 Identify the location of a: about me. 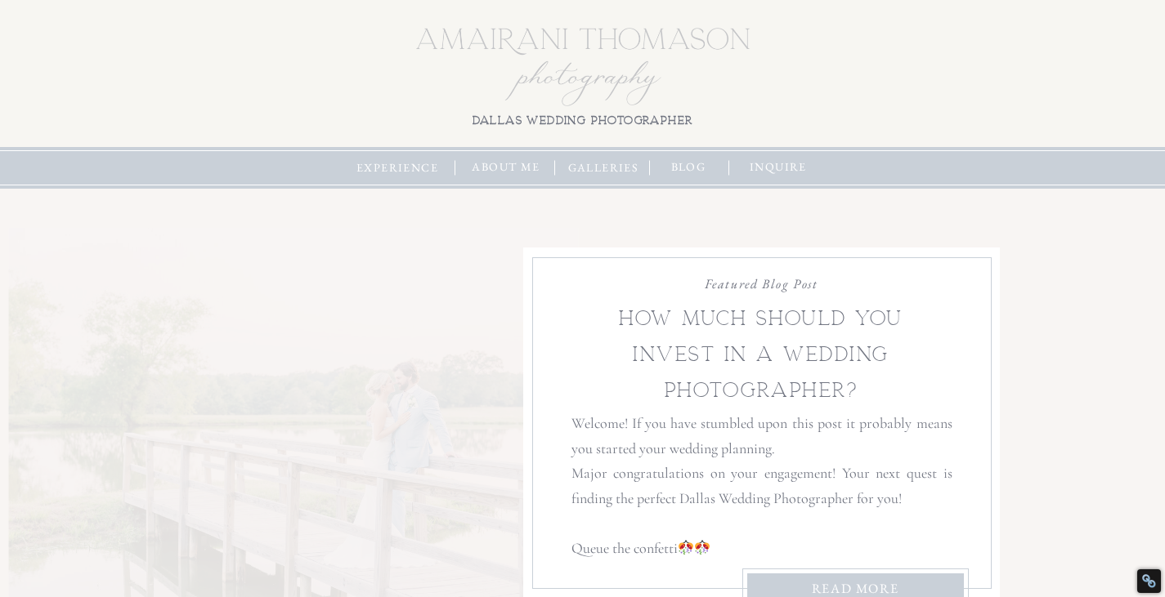
(506, 168).